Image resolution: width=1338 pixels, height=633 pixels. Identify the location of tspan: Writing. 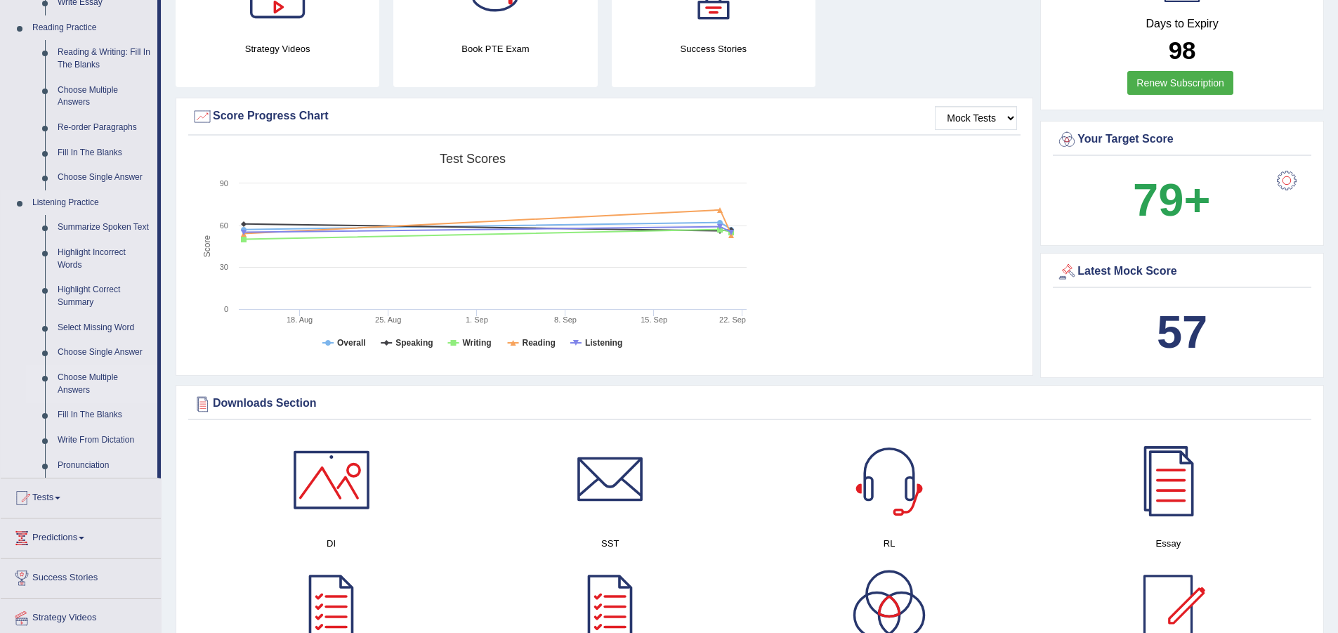
(476, 343).